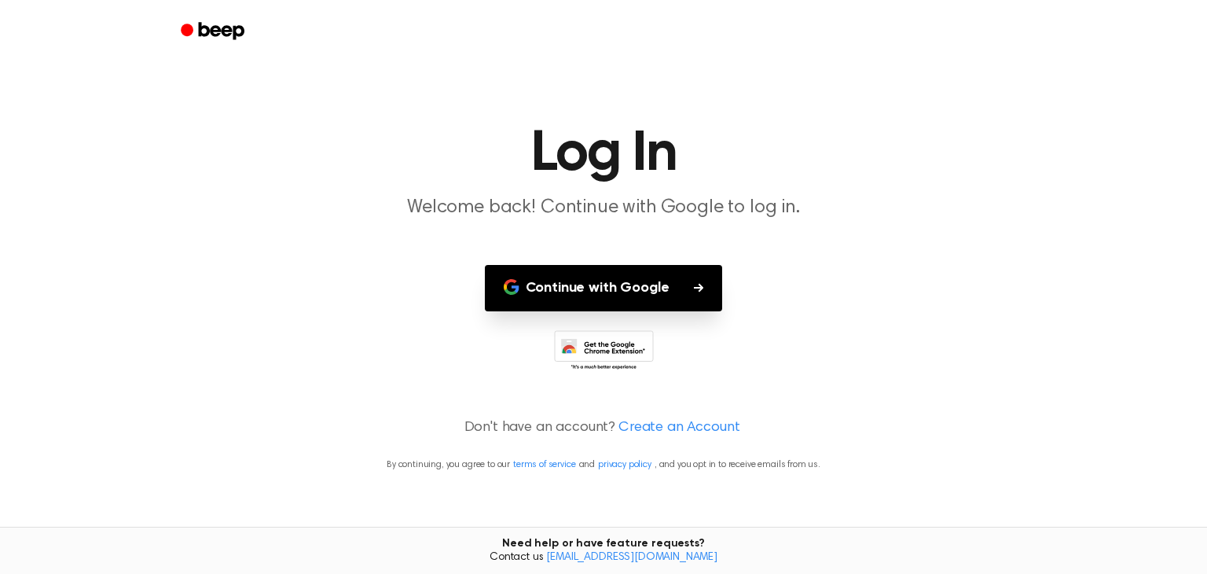 The image size is (1207, 574). I want to click on p: Don't have an account?, so click(604, 428).